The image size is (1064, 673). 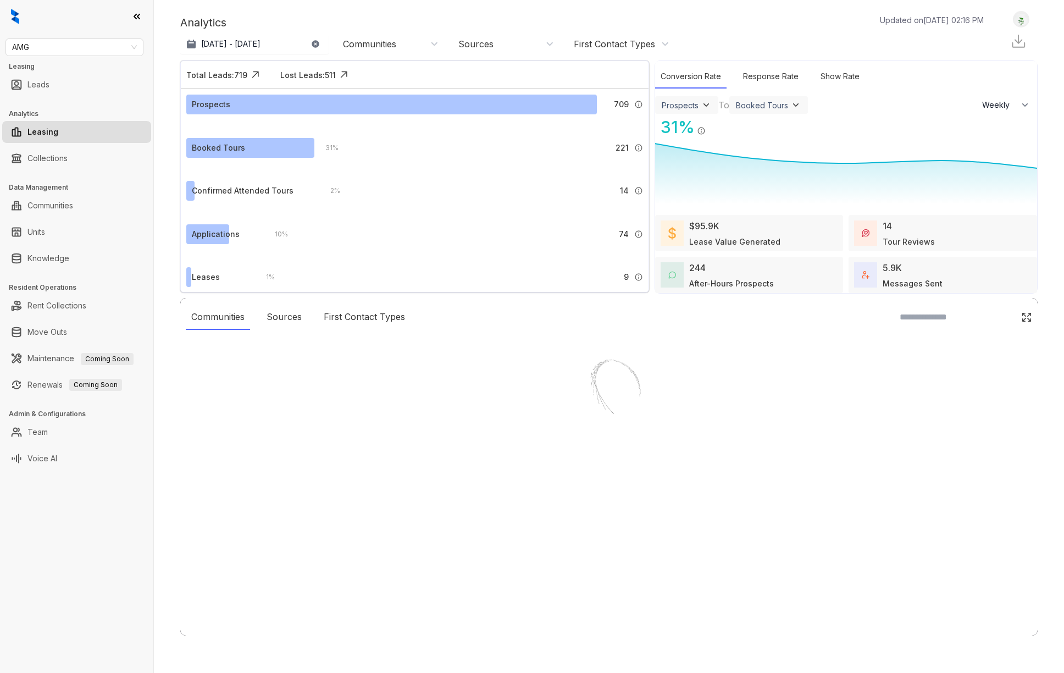 I want to click on div: 244, so click(x=697, y=268).